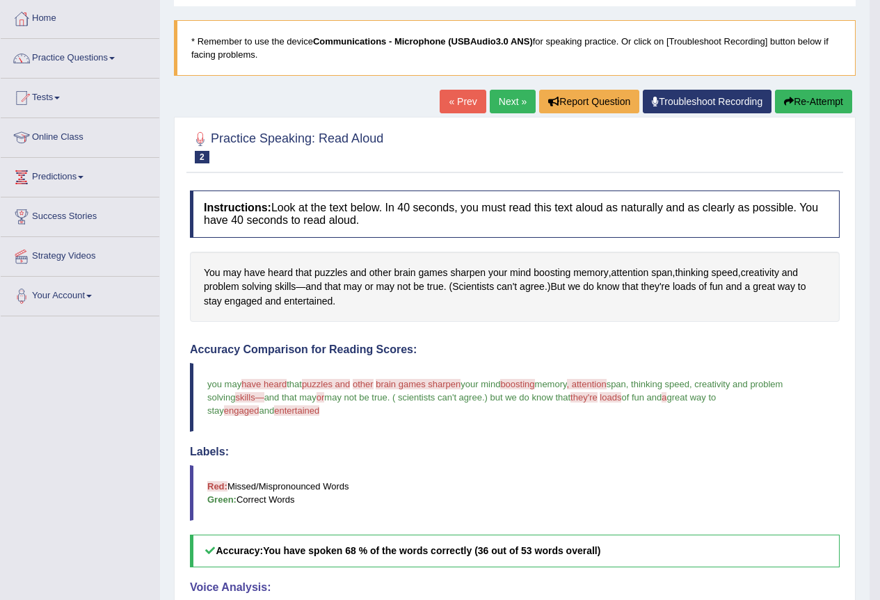 This screenshot has width=880, height=600. Describe the element at coordinates (616, 384) in the screenshot. I see `span: span` at that location.